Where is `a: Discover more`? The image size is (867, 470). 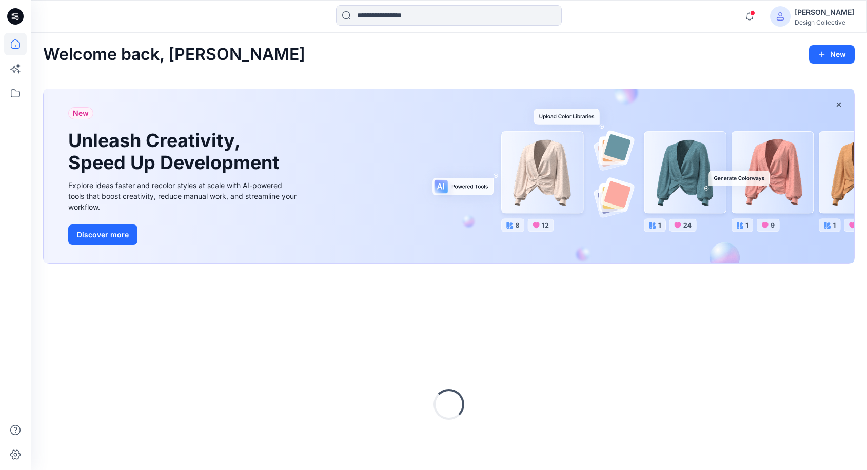
a: Discover more is located at coordinates (184, 235).